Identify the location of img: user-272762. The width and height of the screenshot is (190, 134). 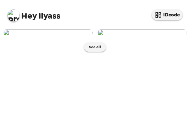
(48, 33).